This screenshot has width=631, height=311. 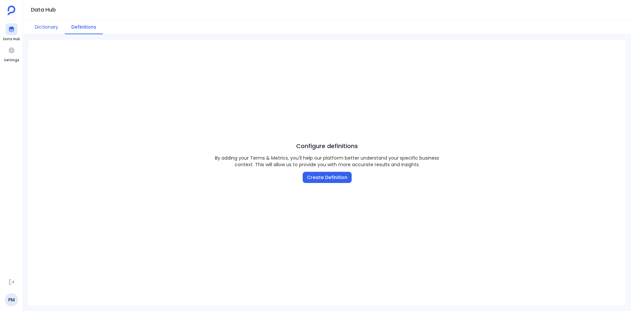 I want to click on a: PM, so click(x=12, y=299).